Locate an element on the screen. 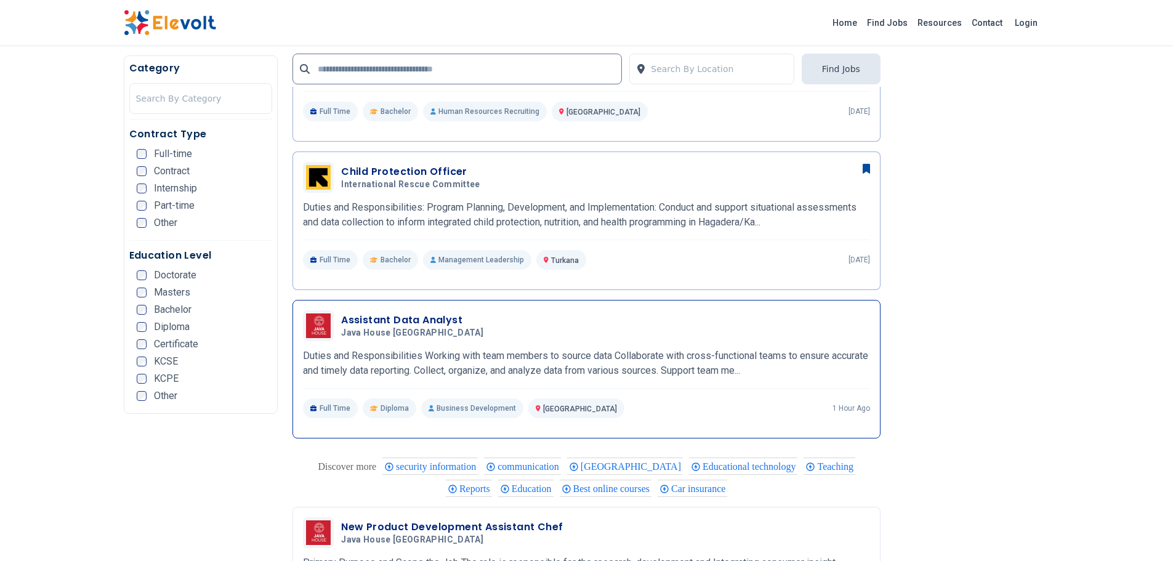 This screenshot has height=561, width=1173. input: Contract is located at coordinates (142, 171).